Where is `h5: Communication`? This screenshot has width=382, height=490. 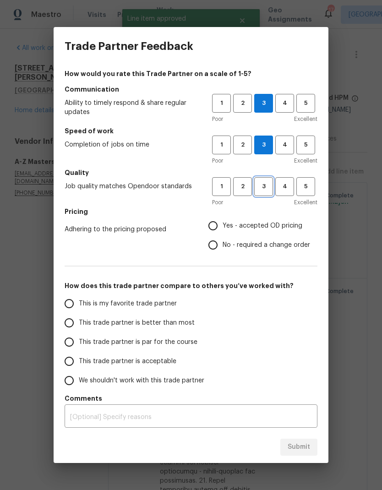 h5: Communication is located at coordinates (191, 89).